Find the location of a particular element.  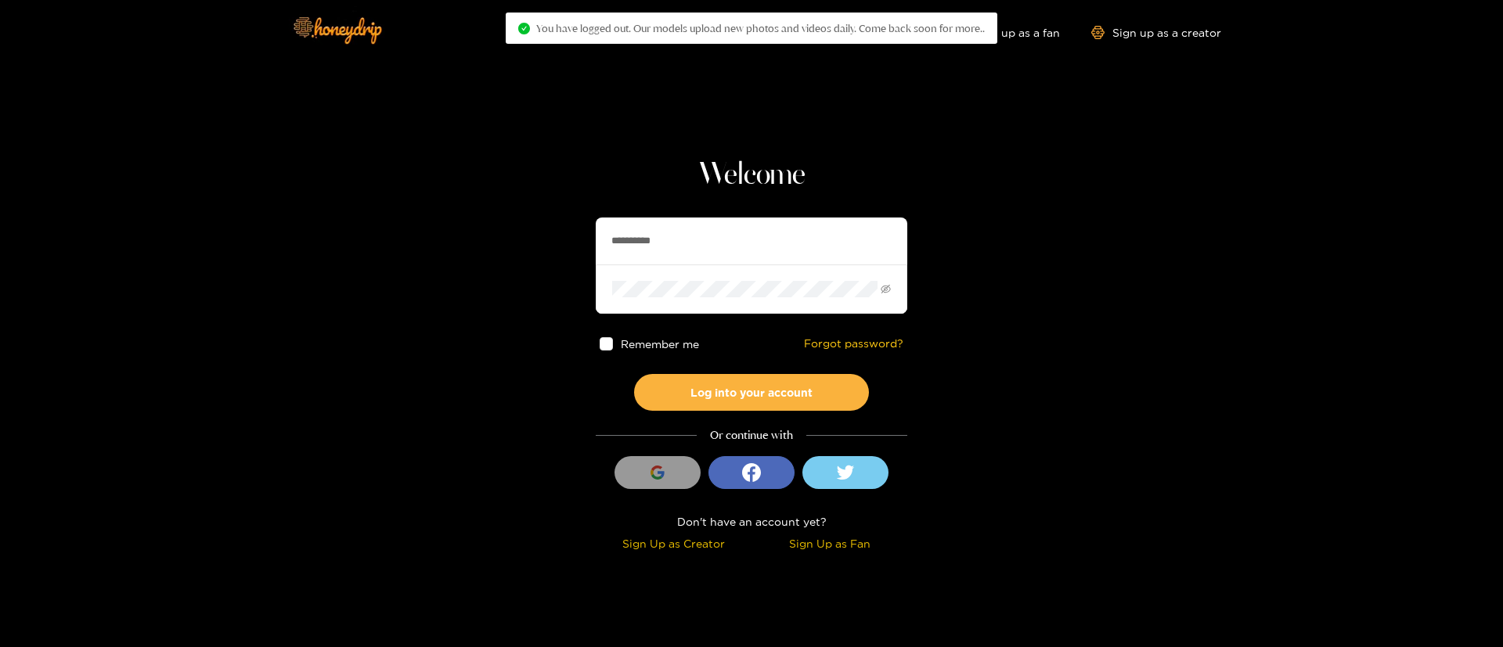

span: eye-invisible is located at coordinates (885, 289).